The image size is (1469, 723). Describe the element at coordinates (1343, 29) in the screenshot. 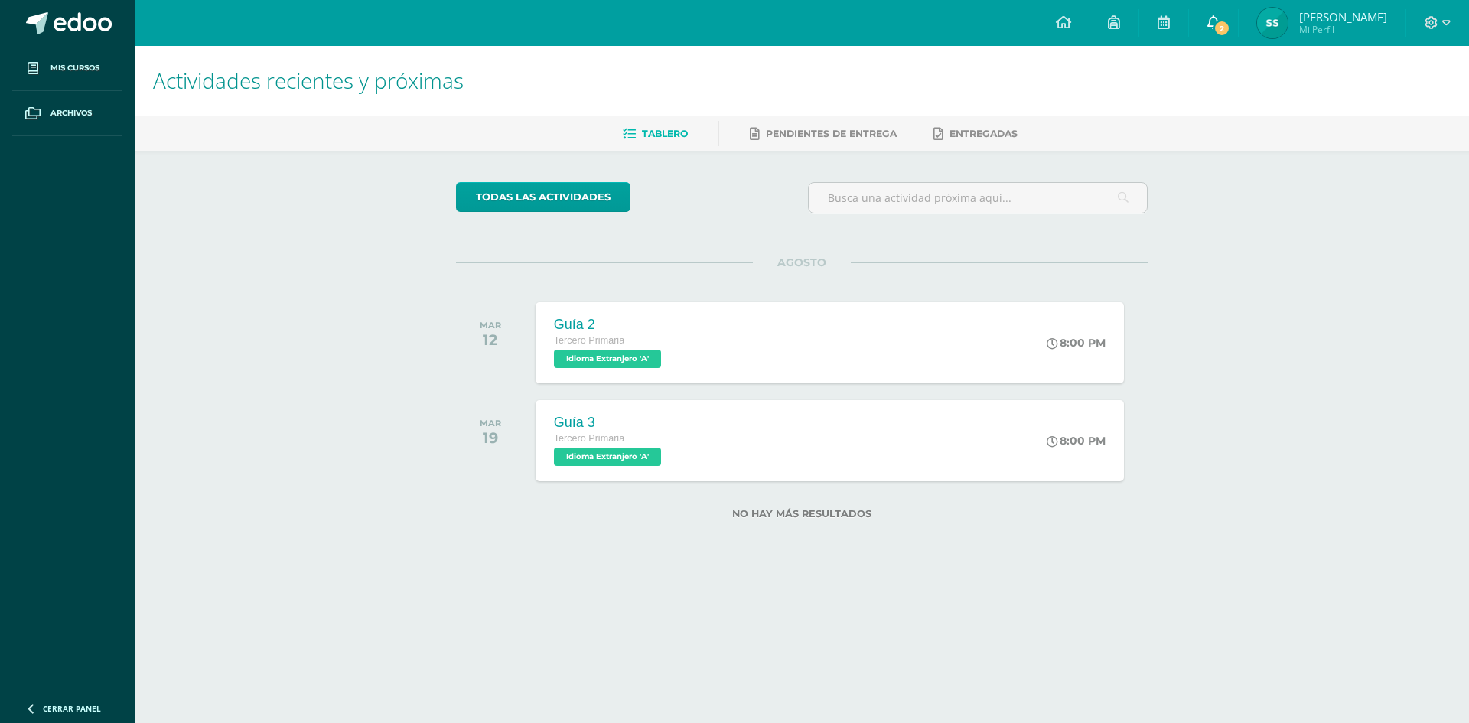

I see `span: Mi Perfil` at that location.